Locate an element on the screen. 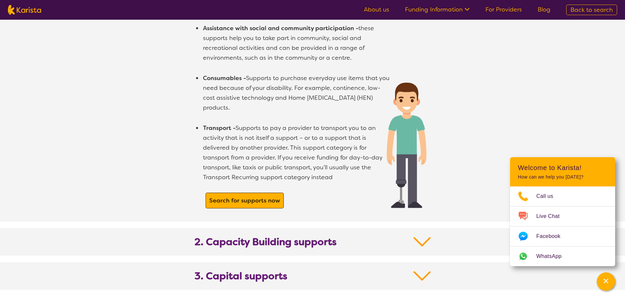  div: Channel Menu is located at coordinates (562, 212).